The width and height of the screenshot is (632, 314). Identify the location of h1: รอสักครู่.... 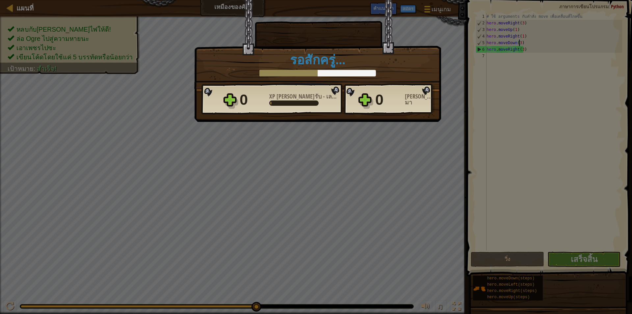
(318, 60).